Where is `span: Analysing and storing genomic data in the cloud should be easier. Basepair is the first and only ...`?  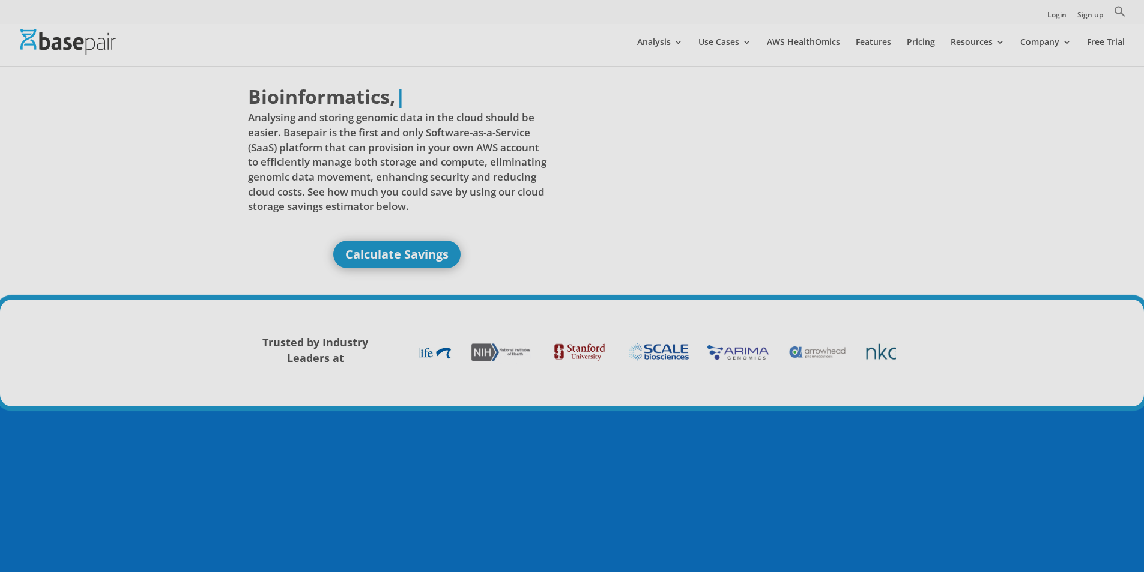
span: Analysing and storing genomic data in the cloud should be easier. Basepair is the first and only ... is located at coordinates (397, 162).